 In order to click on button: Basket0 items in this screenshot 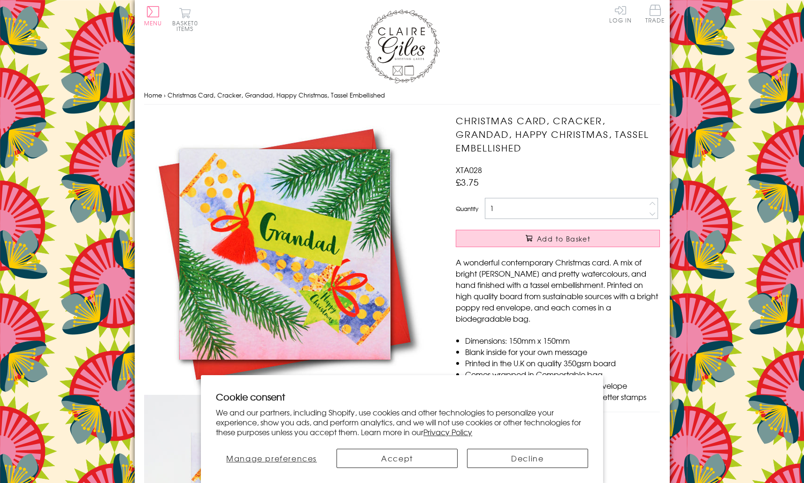, I will do `click(185, 19)`.